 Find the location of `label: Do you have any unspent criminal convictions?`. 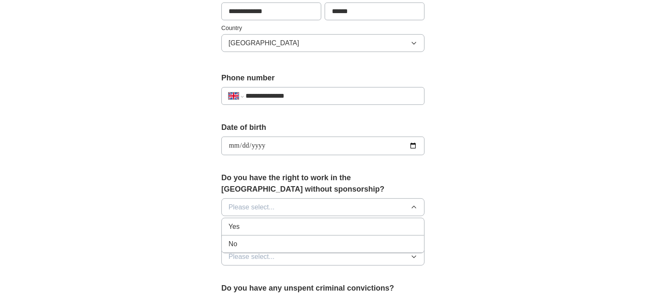

label: Do you have any unspent criminal convictions? is located at coordinates (323, 288).